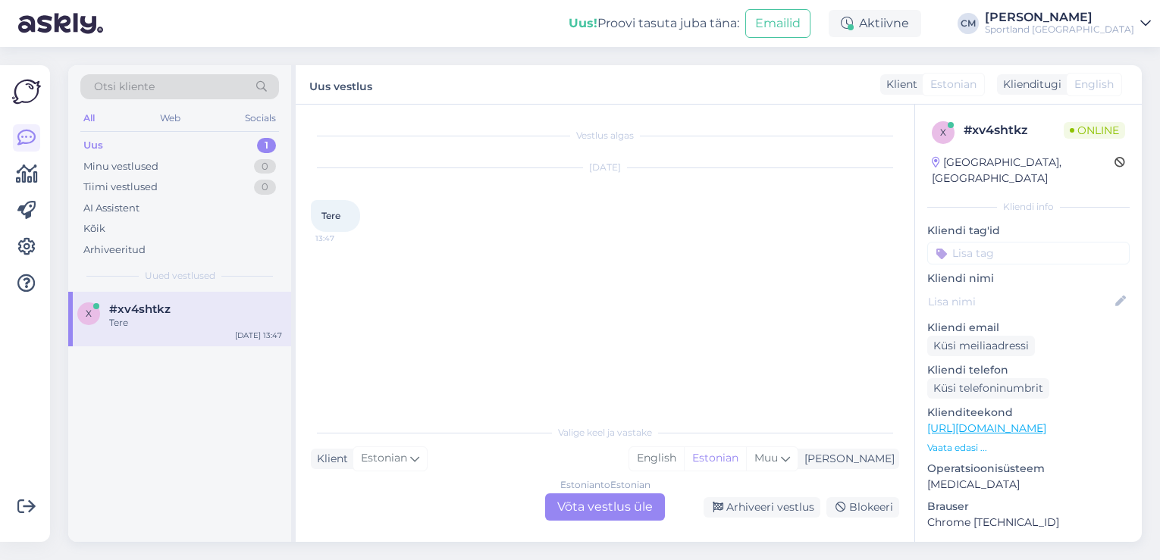 This screenshot has width=1160, height=560. What do you see at coordinates (330, 215) in the screenshot?
I see `span: Tere` at bounding box center [330, 215].